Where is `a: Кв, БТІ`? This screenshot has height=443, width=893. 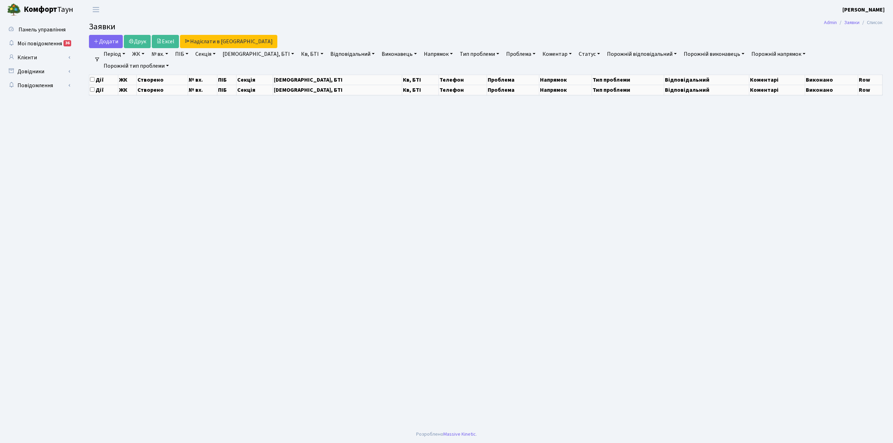
a: Кв, БТІ is located at coordinates (312, 54).